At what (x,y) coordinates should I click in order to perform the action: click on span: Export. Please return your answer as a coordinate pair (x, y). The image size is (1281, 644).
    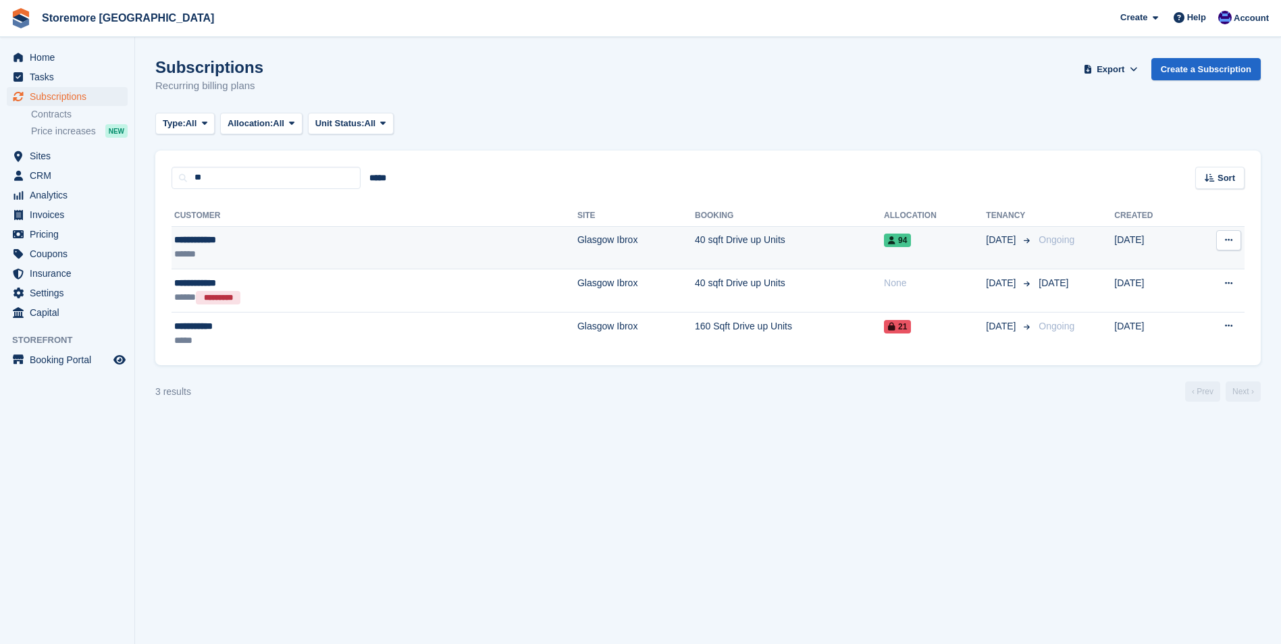
    Looking at the image, I should click on (1110, 70).